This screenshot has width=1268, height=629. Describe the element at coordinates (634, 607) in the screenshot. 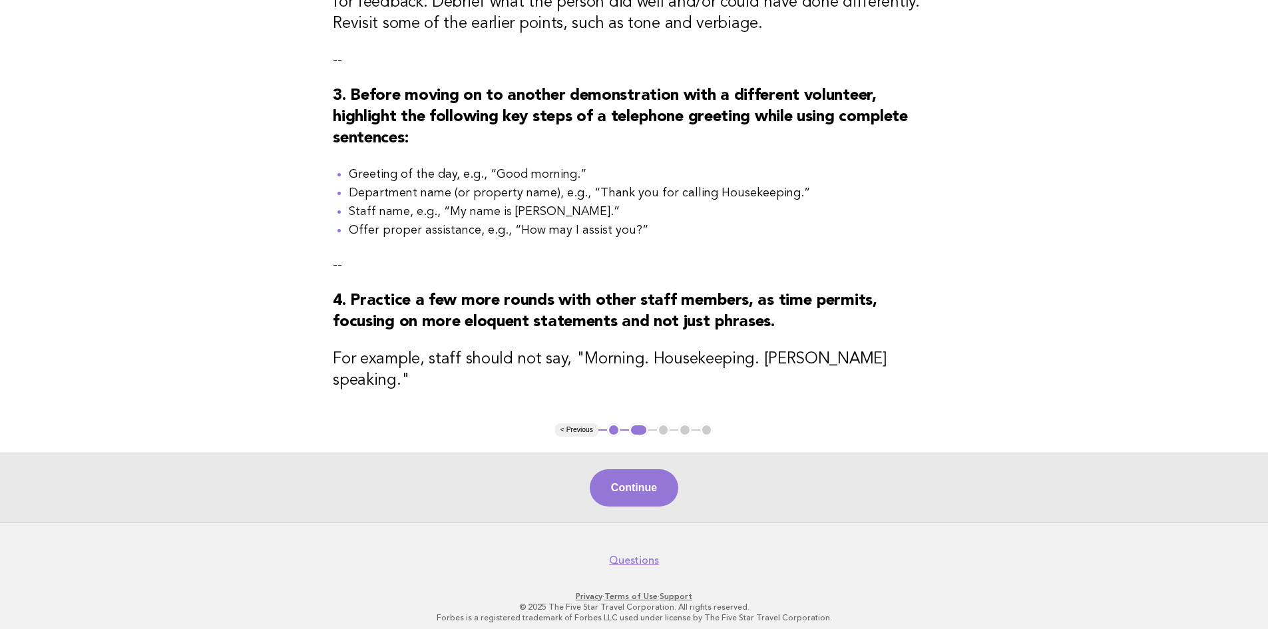

I see `p: © 2025 The Five Star Travel Corporation. All rights reserved.` at that location.